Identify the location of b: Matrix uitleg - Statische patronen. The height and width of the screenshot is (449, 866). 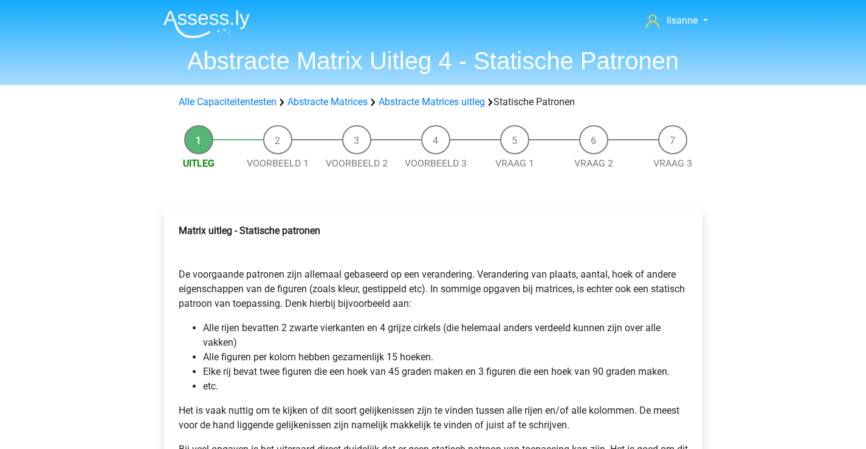
(249, 230).